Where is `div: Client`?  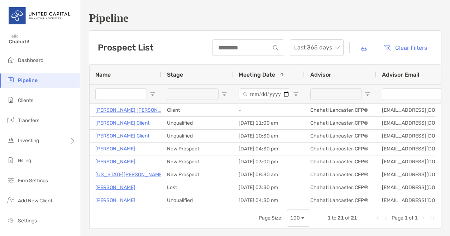
div: Client is located at coordinates (197, 110).